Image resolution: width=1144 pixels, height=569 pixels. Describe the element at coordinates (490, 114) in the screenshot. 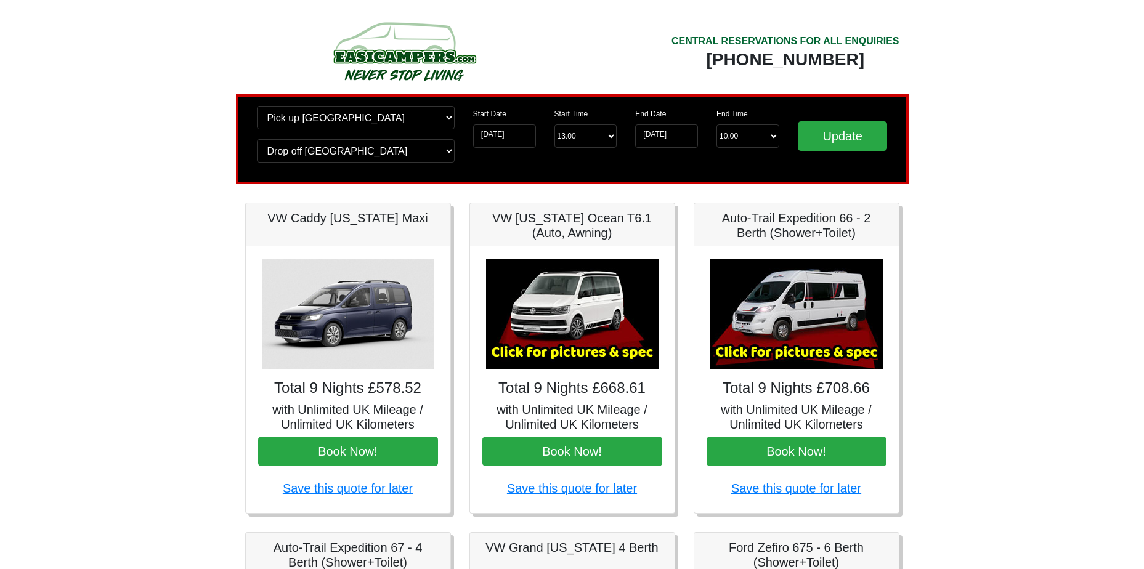

I see `label: Start Date` at that location.